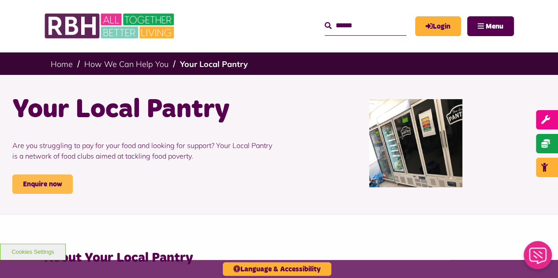  I want to click on p: Are you struggling to pay for your food and looking for support? Your Local Pantry is a network o..., so click(143, 151).